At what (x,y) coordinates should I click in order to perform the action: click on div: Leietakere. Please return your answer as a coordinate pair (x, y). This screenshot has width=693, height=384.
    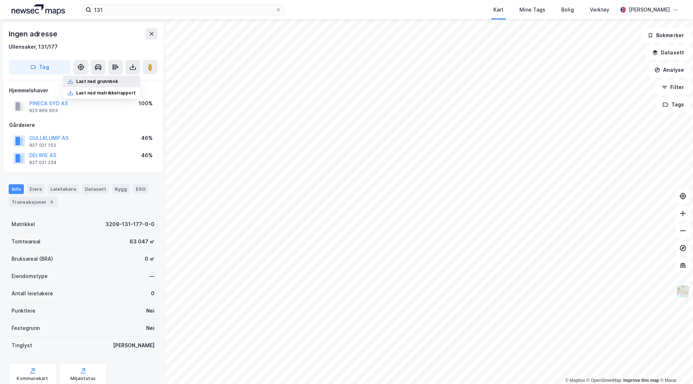
    Looking at the image, I should click on (63, 189).